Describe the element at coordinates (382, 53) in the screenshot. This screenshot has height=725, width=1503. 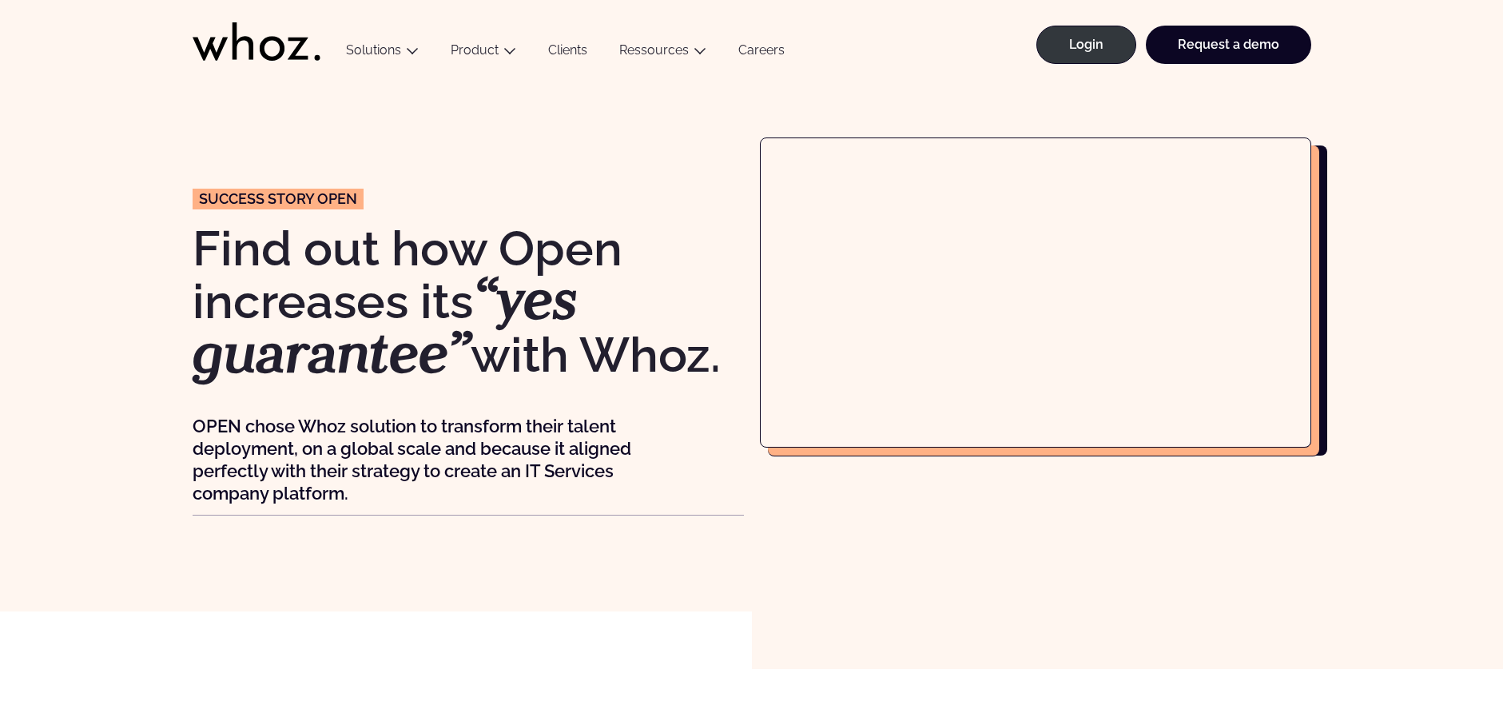
I see `button: Solutions` at that location.